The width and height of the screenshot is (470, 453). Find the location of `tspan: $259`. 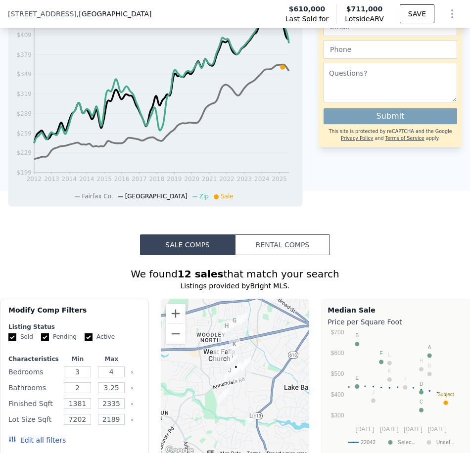

tspan: $259 is located at coordinates (24, 134).